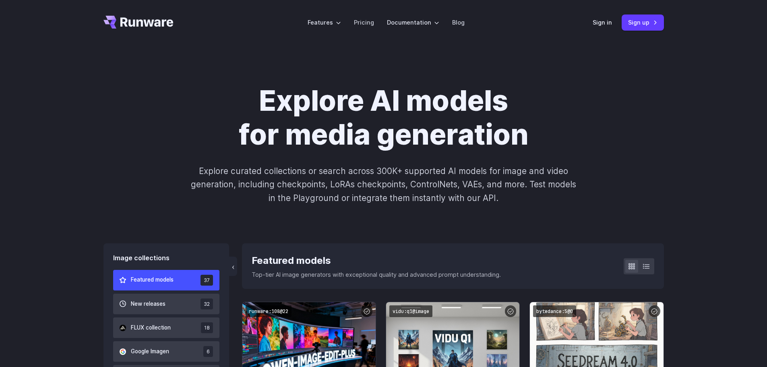 The height and width of the screenshot is (367, 767). Describe the element at coordinates (555, 311) in the screenshot. I see `code: bytedance:5@0` at that location.